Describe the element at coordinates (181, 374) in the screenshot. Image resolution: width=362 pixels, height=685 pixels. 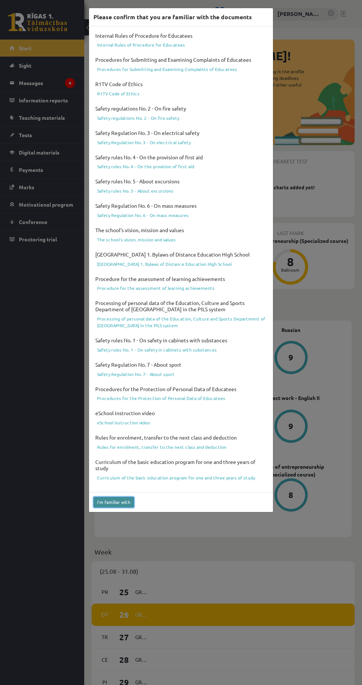
I see `a: Safety Regulation No. 7 - About sport` at that location.